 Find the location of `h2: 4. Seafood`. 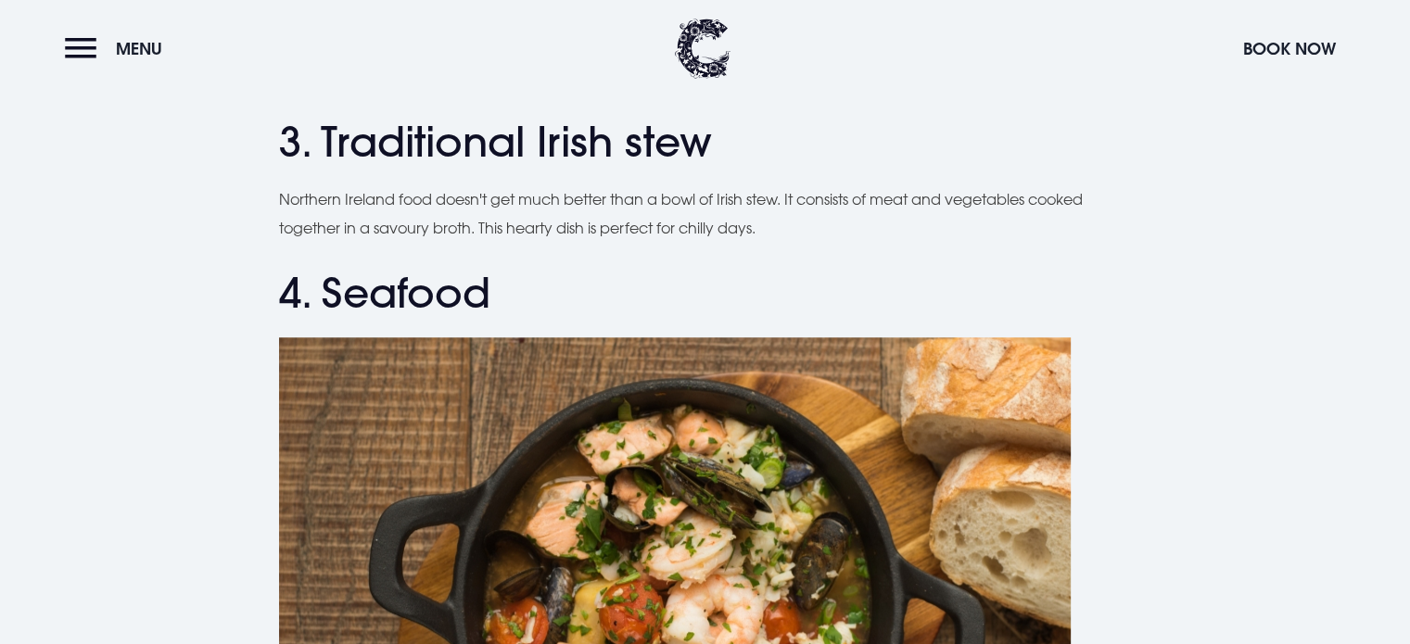

h2: 4. Seafood is located at coordinates (706, 293).